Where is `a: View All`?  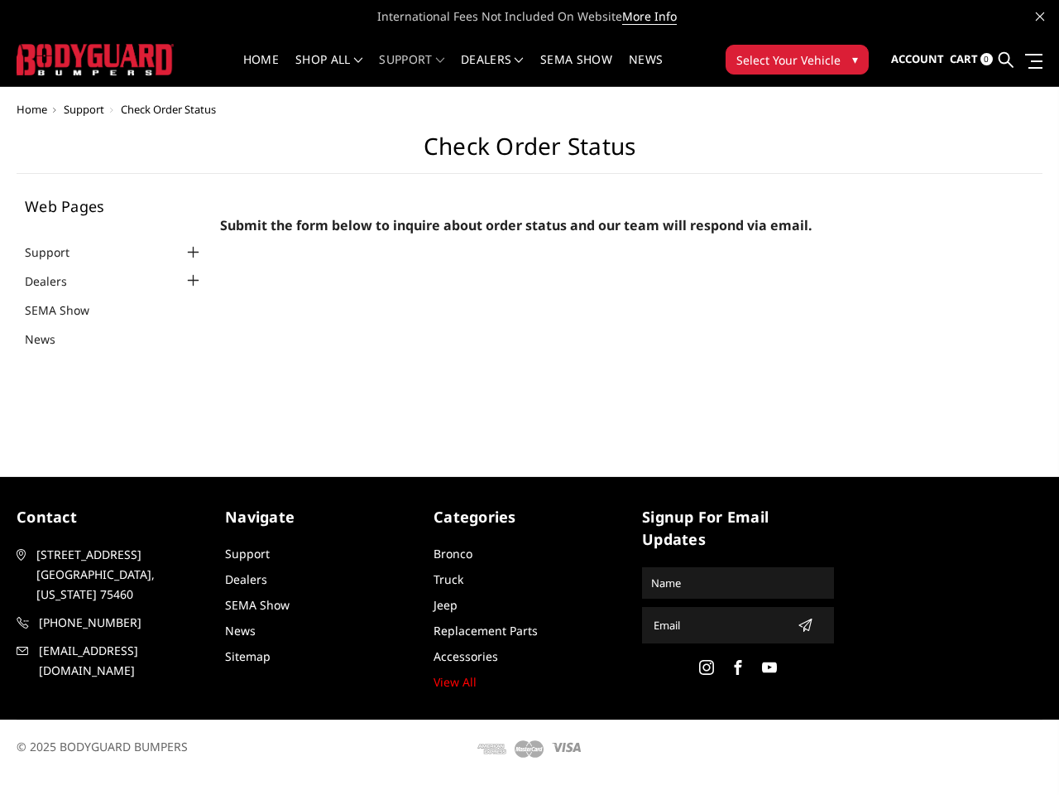 a: View All is located at coordinates (455, 681).